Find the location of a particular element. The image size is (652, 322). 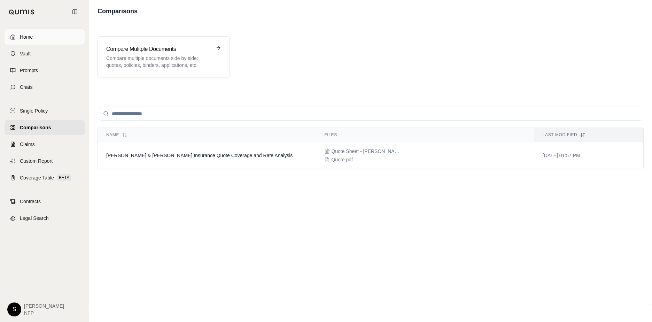

a: Vault is located at coordinates (45, 54).